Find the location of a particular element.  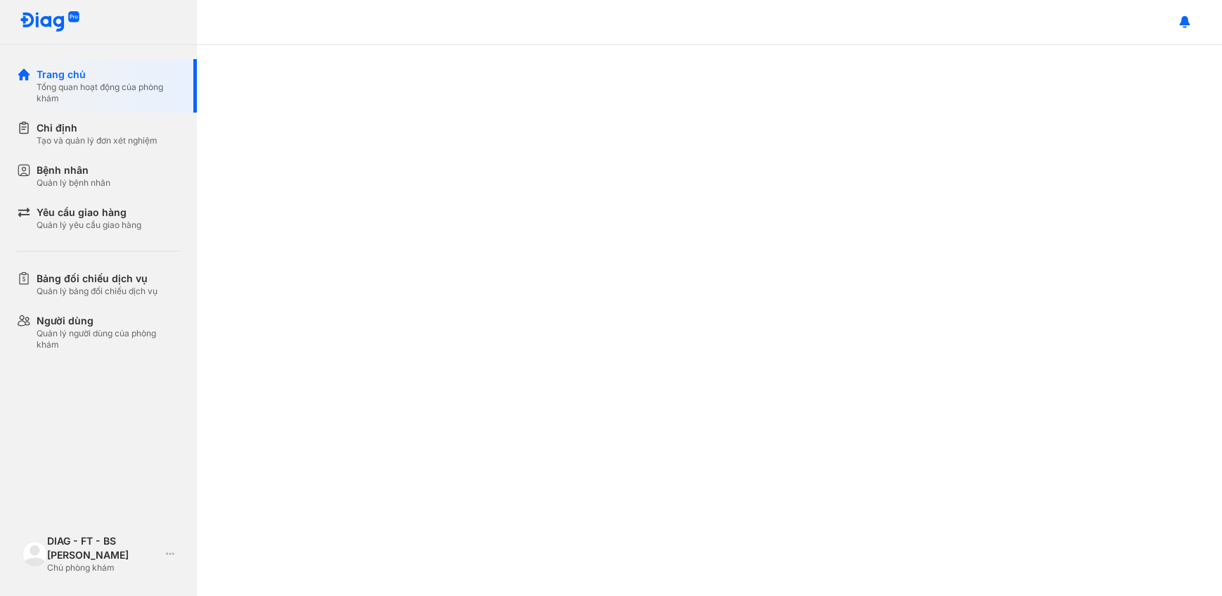

div: Chỉ định is located at coordinates (97, 128).